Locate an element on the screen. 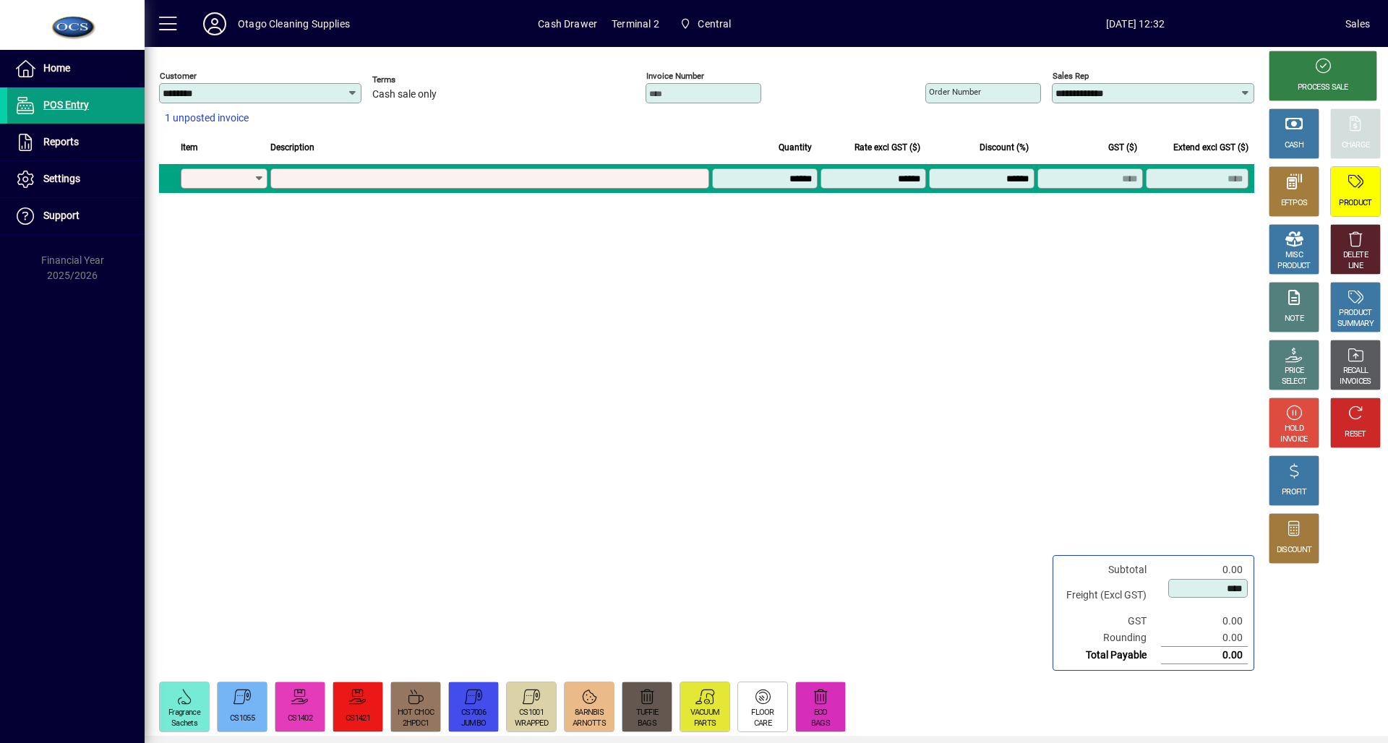 The width and height of the screenshot is (1388, 743). span: Item is located at coordinates (189, 147).